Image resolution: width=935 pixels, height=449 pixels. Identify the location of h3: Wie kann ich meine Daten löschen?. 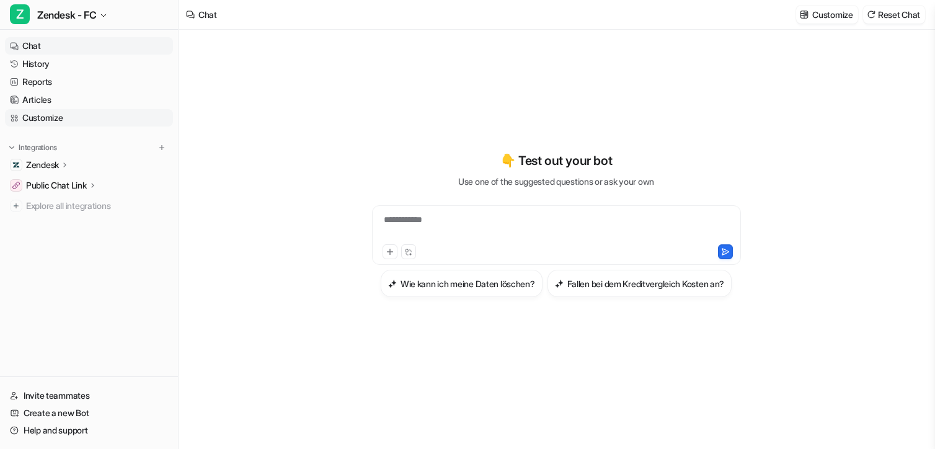
(468, 283).